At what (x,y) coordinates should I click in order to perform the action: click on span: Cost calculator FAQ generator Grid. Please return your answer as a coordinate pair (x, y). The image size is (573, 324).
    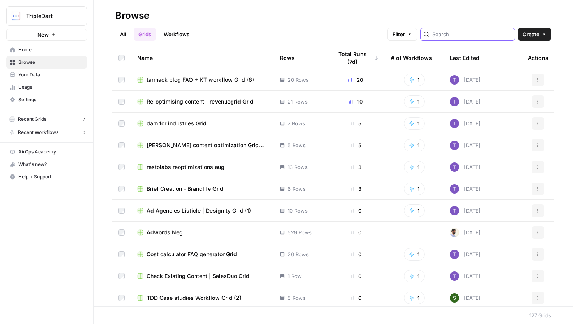
    Looking at the image, I should click on (192, 254).